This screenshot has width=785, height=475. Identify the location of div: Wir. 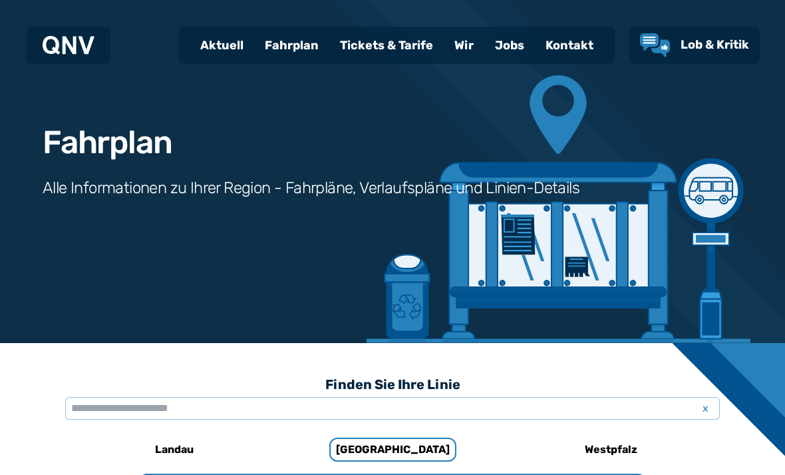
(464, 45).